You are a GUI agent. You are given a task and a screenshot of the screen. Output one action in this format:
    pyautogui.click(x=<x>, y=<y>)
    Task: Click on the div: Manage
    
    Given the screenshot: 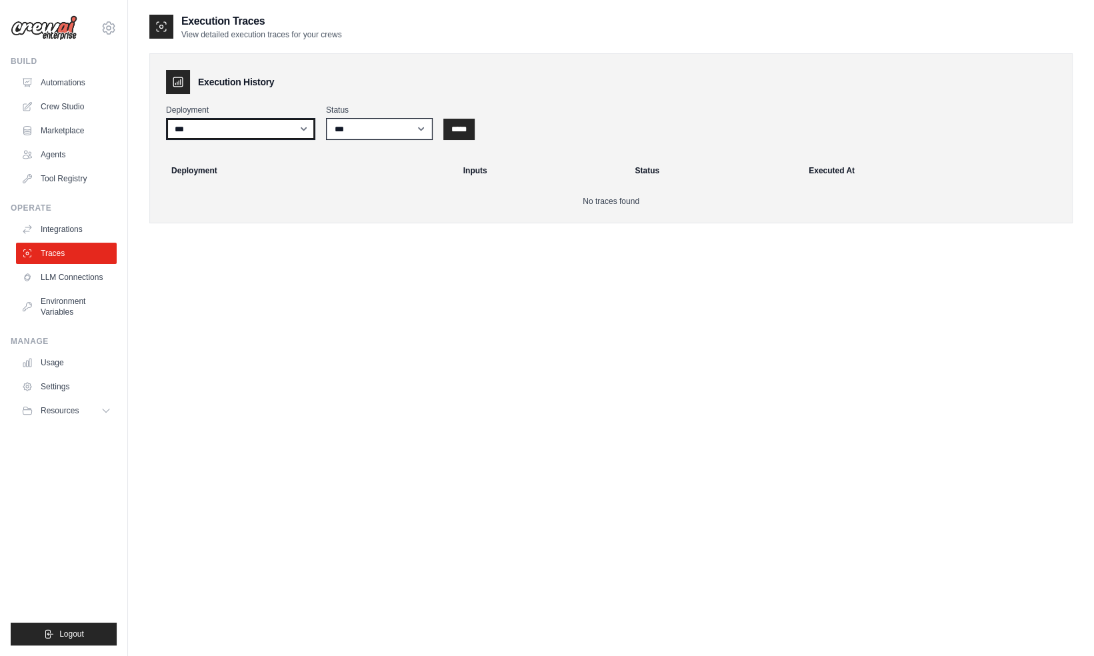 What is the action you would take?
    pyautogui.click(x=63, y=341)
    